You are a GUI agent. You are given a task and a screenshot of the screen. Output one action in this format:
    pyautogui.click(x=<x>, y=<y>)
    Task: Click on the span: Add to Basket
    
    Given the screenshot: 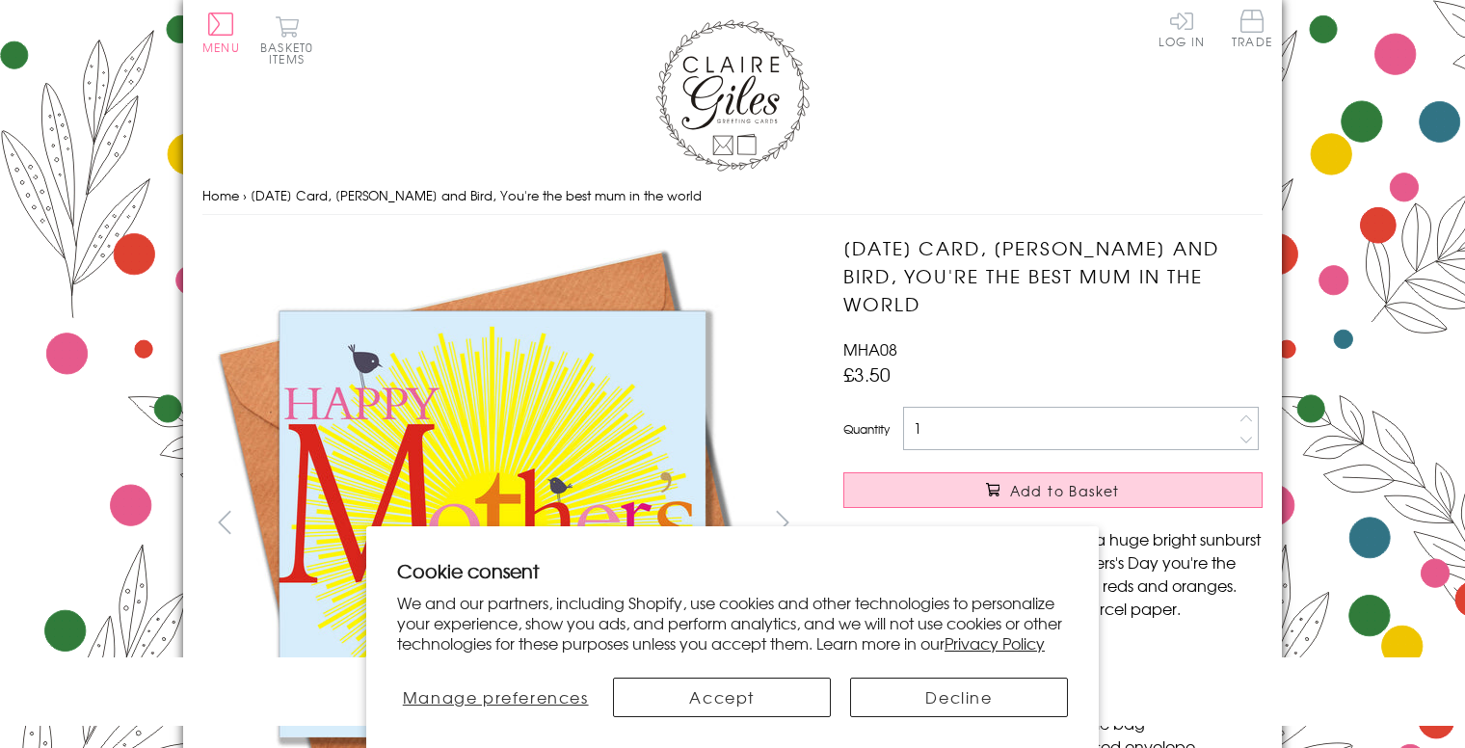 What is the action you would take?
    pyautogui.click(x=1065, y=491)
    